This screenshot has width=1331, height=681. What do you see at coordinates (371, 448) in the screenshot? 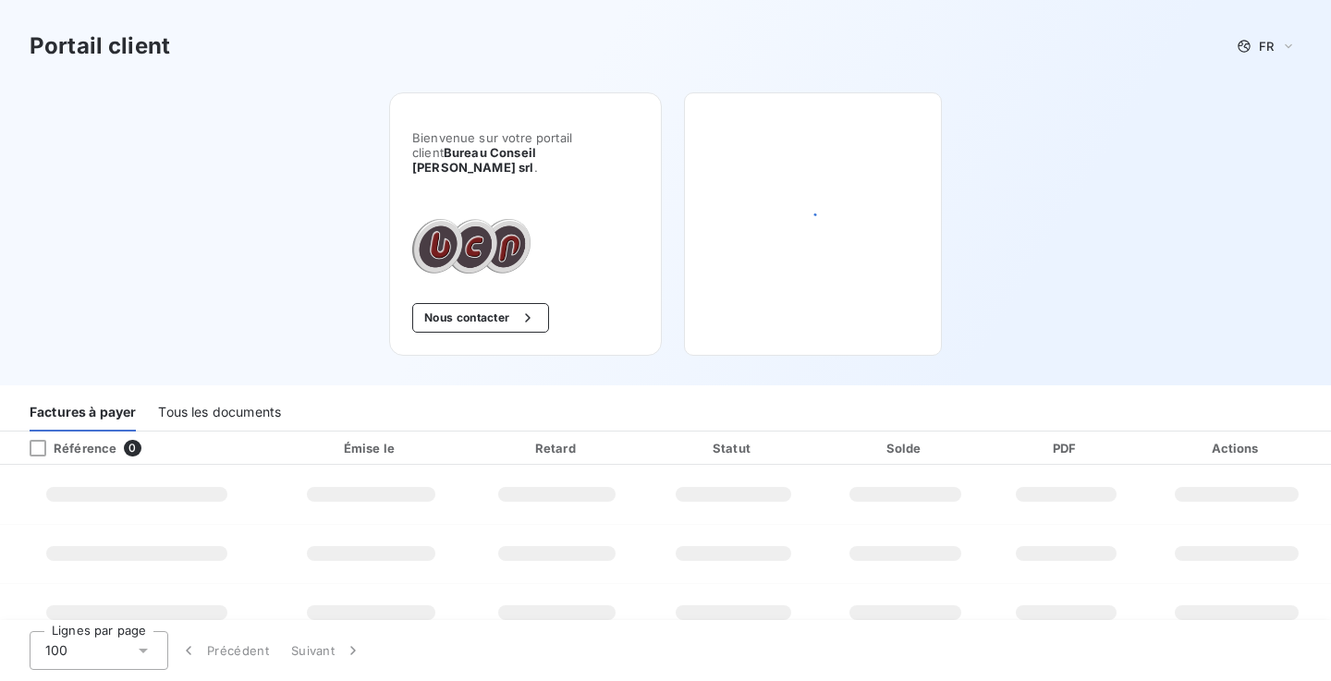
I see `div: Émise le` at bounding box center [371, 448].